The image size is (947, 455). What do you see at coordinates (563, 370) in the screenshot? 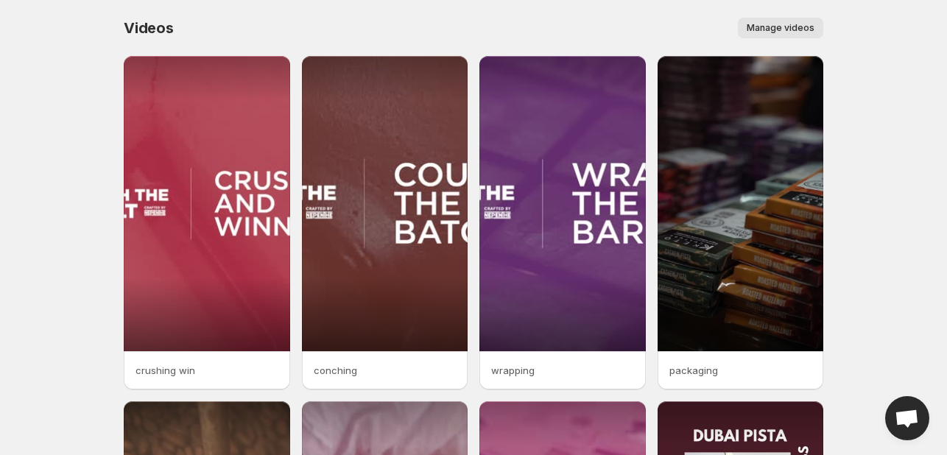
I see `p: wrapping` at bounding box center [563, 370].